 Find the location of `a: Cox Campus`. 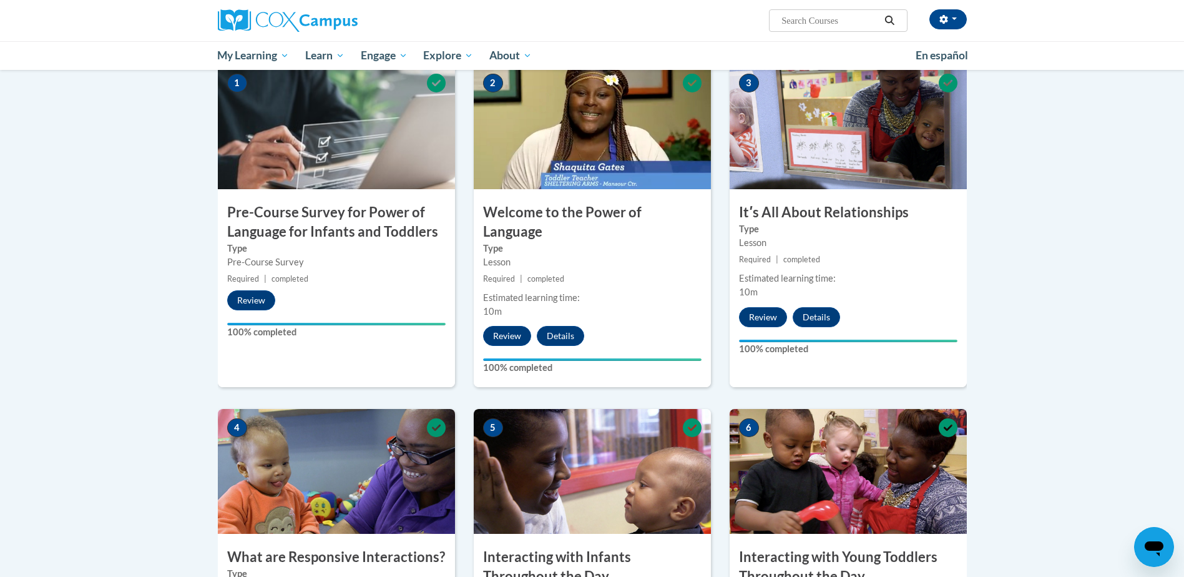

a: Cox Campus is located at coordinates (336, 21).